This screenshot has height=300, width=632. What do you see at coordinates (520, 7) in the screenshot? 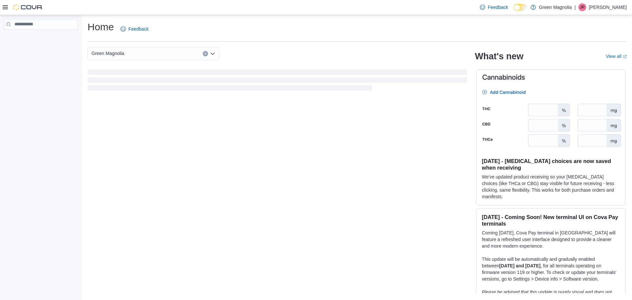
I see `input: Dark Mode` at bounding box center [520, 7].